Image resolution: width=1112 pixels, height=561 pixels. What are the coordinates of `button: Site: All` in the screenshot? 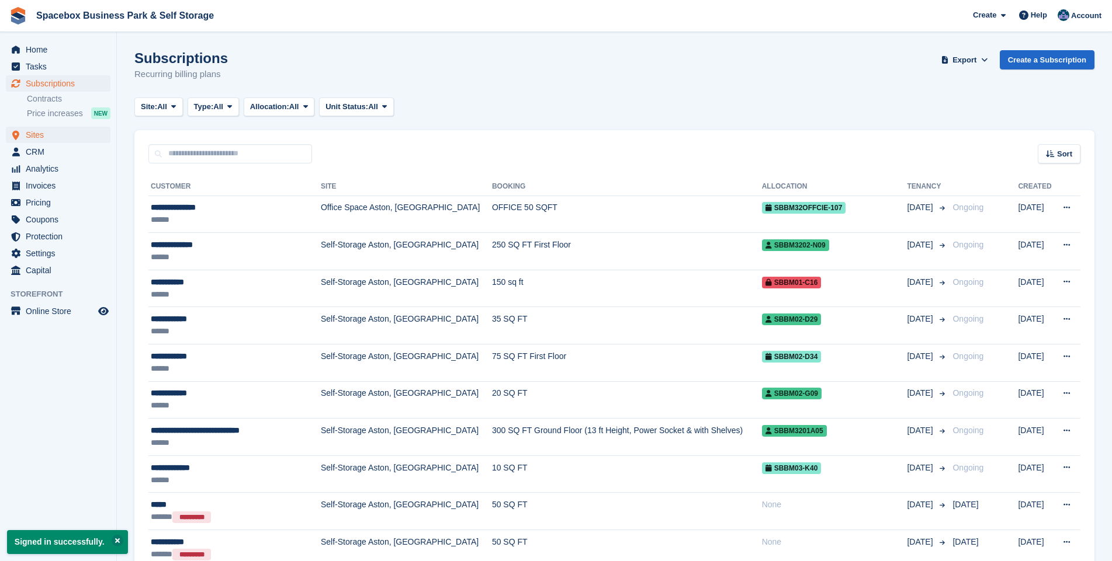 It's located at (158, 107).